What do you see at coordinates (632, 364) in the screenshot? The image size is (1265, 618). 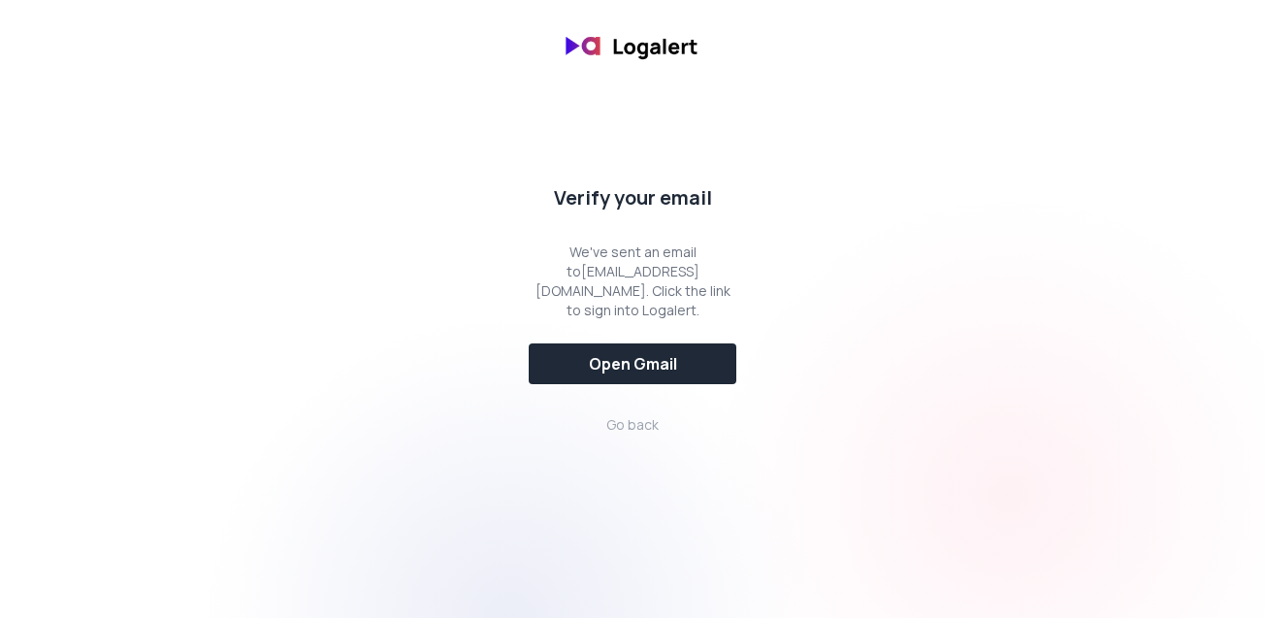 I see `div: Open Gmail` at bounding box center [632, 364].